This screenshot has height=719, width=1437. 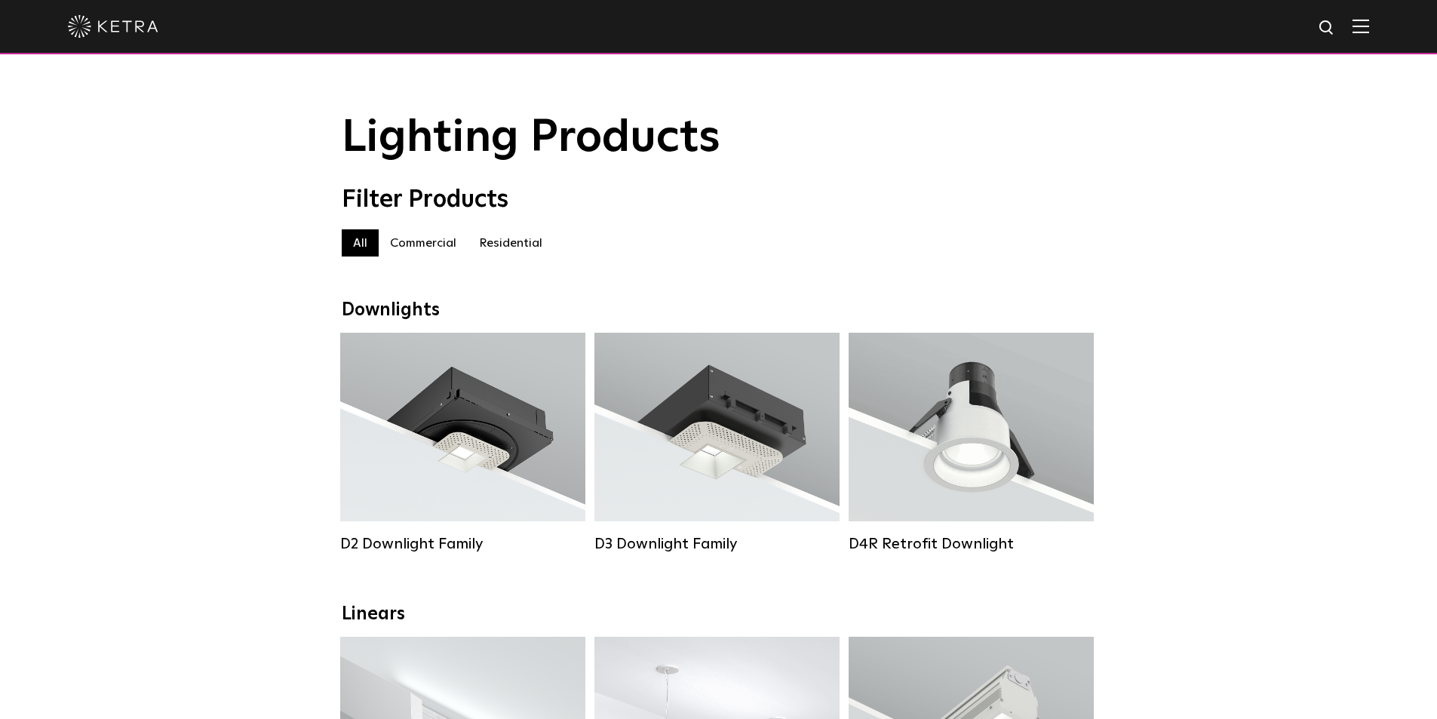 I want to click on div: Downlights, so click(x=719, y=310).